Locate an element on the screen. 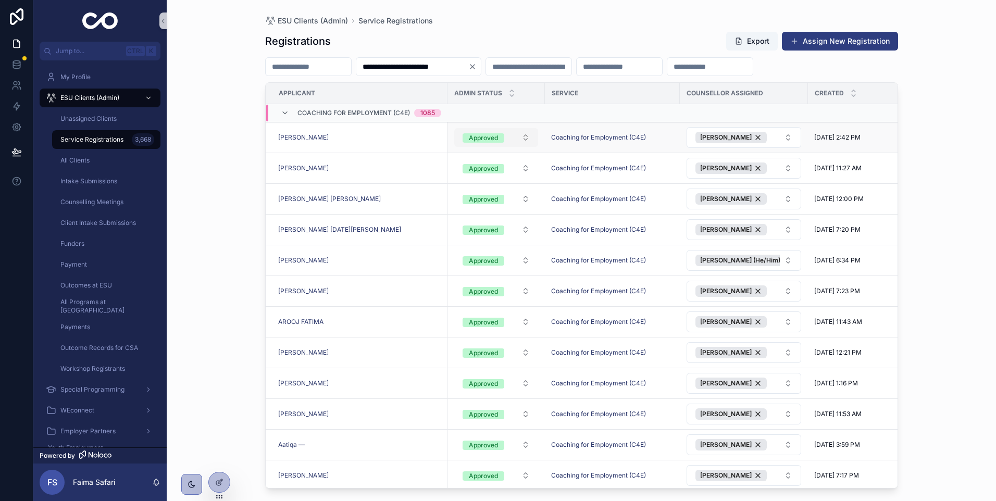  a: Employer Partners is located at coordinates (100, 431).